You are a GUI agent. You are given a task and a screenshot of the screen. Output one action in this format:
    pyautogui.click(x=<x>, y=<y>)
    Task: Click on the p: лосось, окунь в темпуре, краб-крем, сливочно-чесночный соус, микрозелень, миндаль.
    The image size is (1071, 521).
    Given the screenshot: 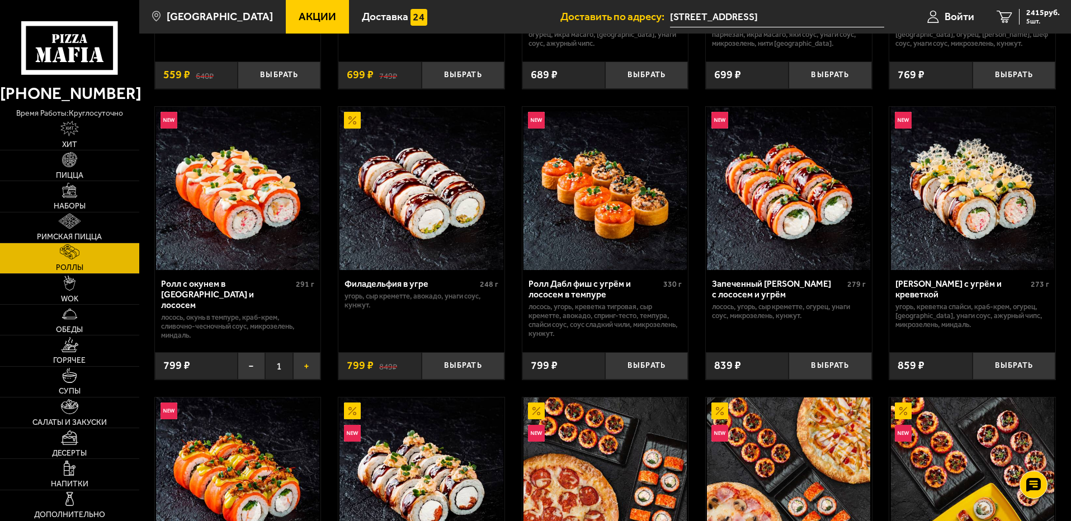 What is the action you would take?
    pyautogui.click(x=238, y=327)
    